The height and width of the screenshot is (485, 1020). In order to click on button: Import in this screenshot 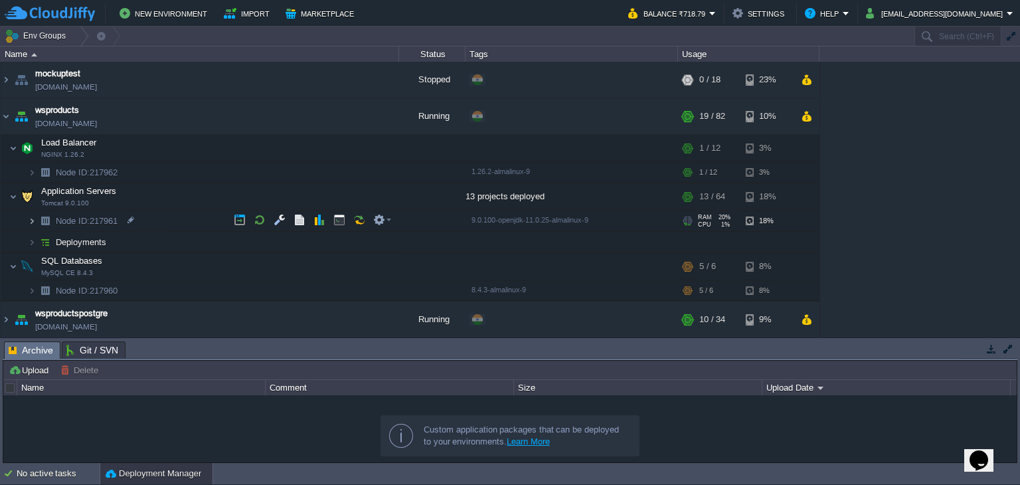, I will do `click(248, 13)`.